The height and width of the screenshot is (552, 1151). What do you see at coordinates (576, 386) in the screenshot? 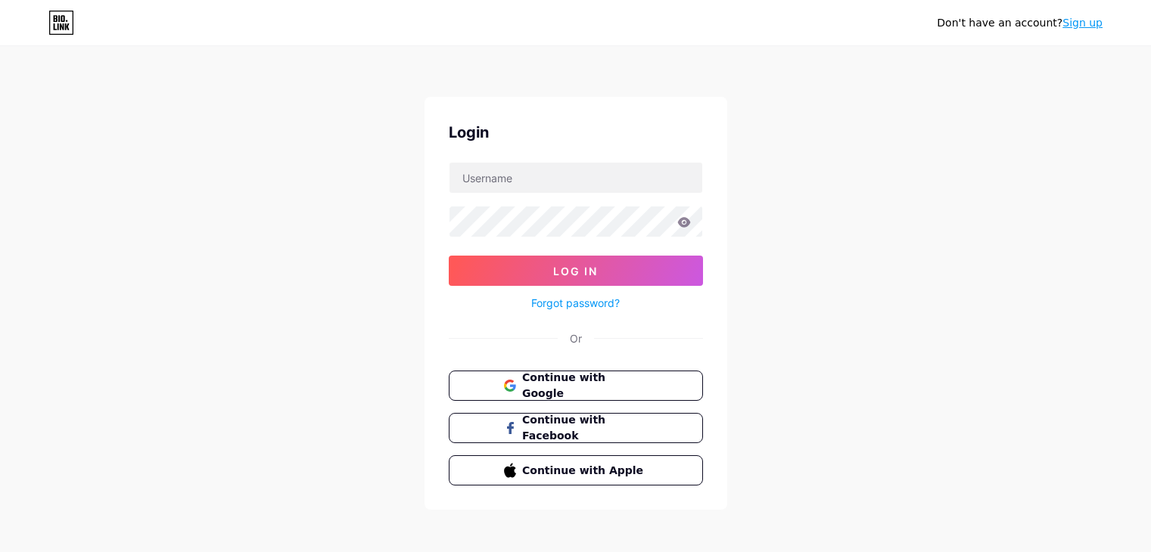
I see `button: Continue with Google` at bounding box center [576, 386].